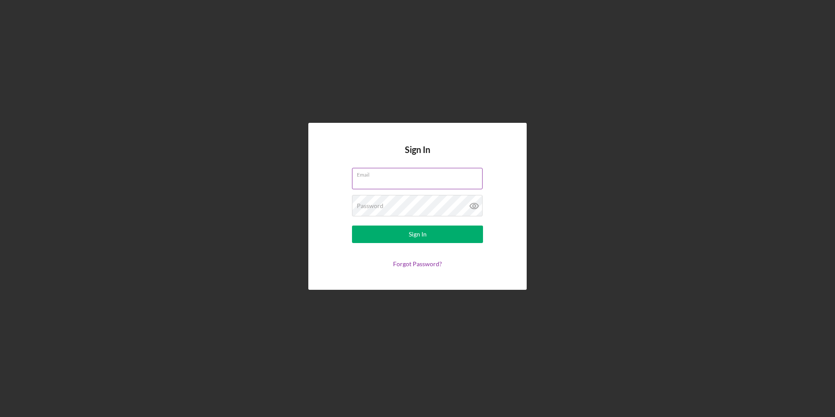 The width and height of the screenshot is (835, 417). Describe the element at coordinates (418, 234) in the screenshot. I see `div: Sign In` at that location.